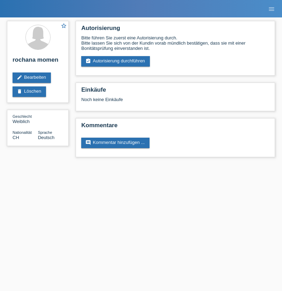  Describe the element at coordinates (29, 92) in the screenshot. I see `a: deleteLöschen` at that location.